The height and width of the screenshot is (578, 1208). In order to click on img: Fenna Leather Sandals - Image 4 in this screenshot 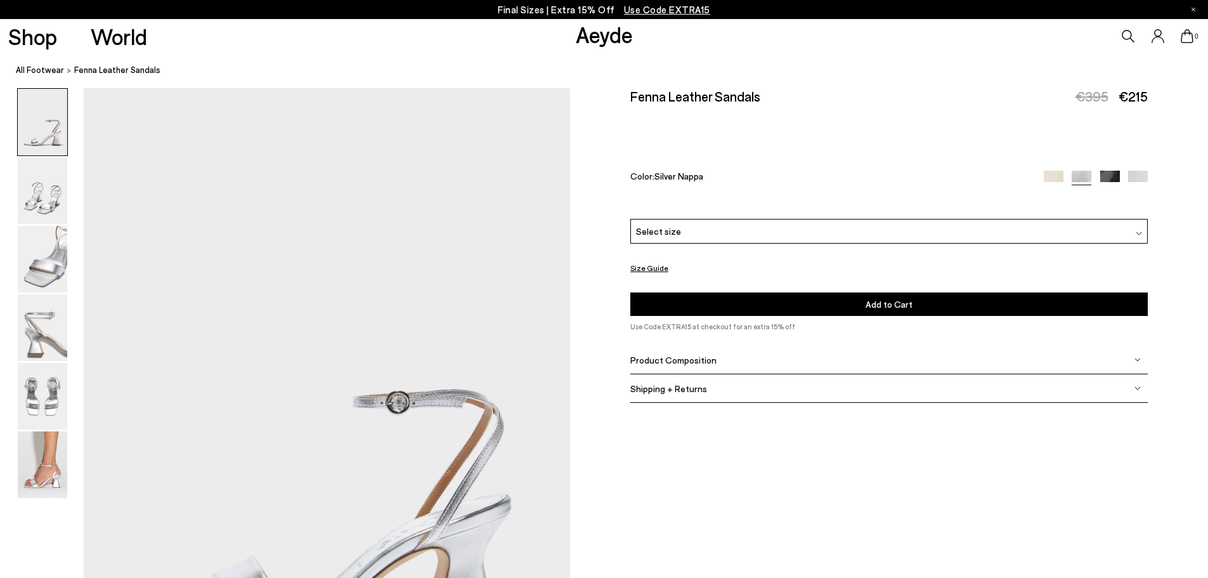, I will do `click(43, 327)`.